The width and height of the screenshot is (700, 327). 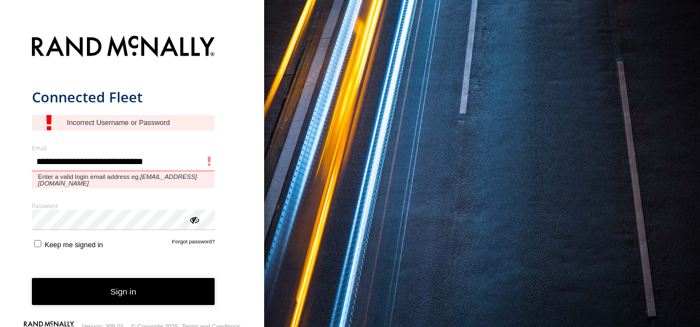 What do you see at coordinates (123, 180) in the screenshot?
I see `span: Enter a valid login email address eg.` at bounding box center [123, 180].